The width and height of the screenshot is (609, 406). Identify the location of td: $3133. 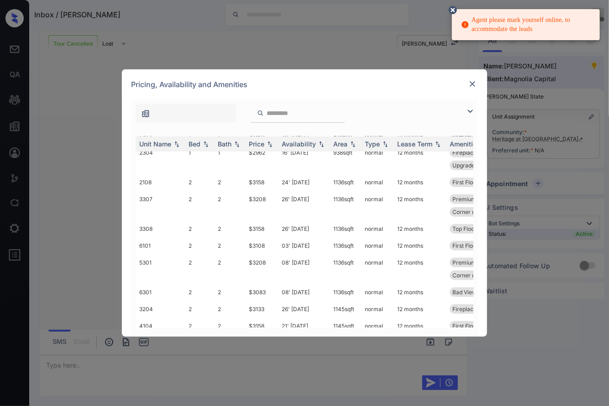
(261, 309).